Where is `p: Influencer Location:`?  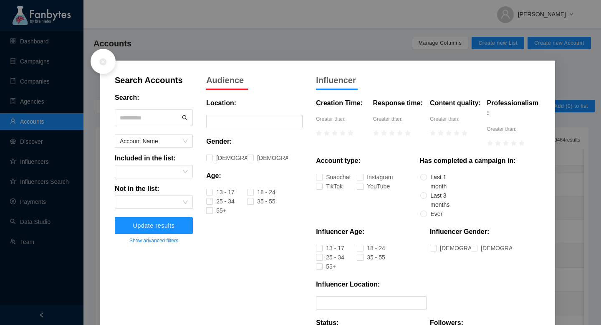 p: Influencer Location: is located at coordinates (348, 284).